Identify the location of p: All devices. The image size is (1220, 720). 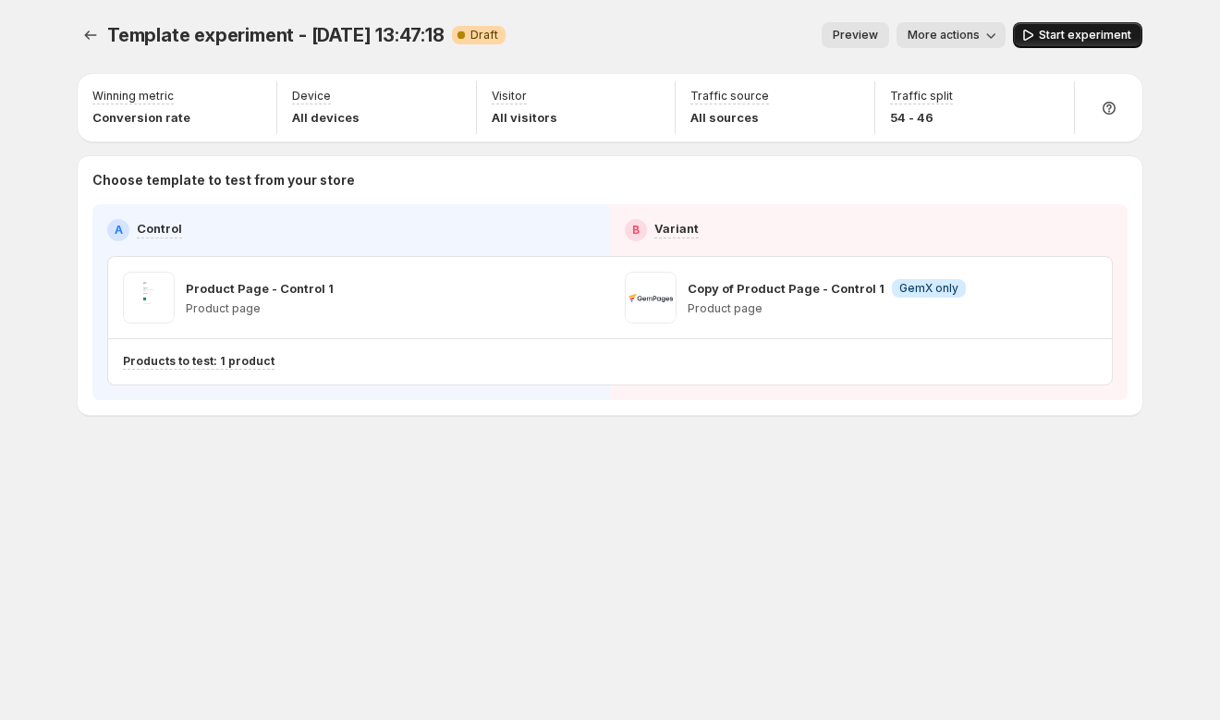
(325, 117).